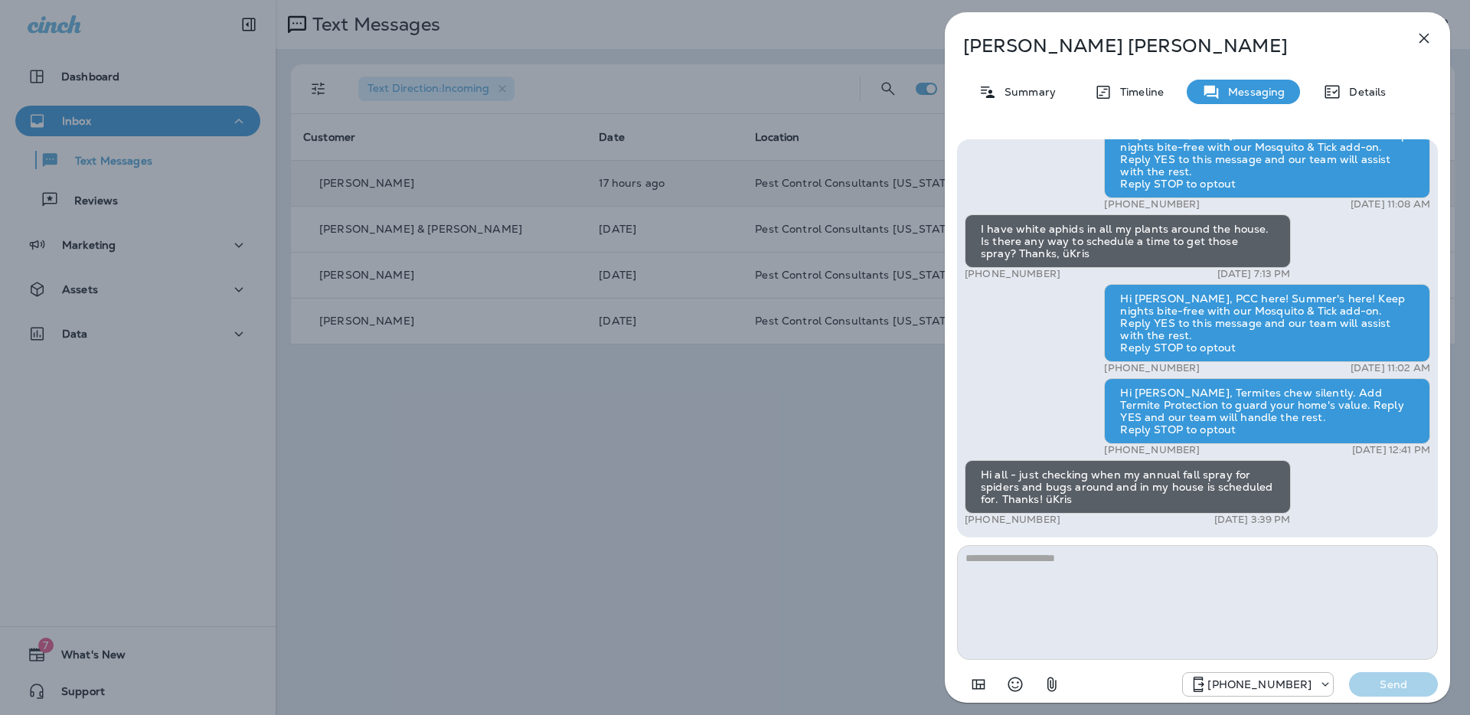 The height and width of the screenshot is (715, 1470). What do you see at coordinates (1364, 92) in the screenshot?
I see `p: Details` at bounding box center [1364, 92].